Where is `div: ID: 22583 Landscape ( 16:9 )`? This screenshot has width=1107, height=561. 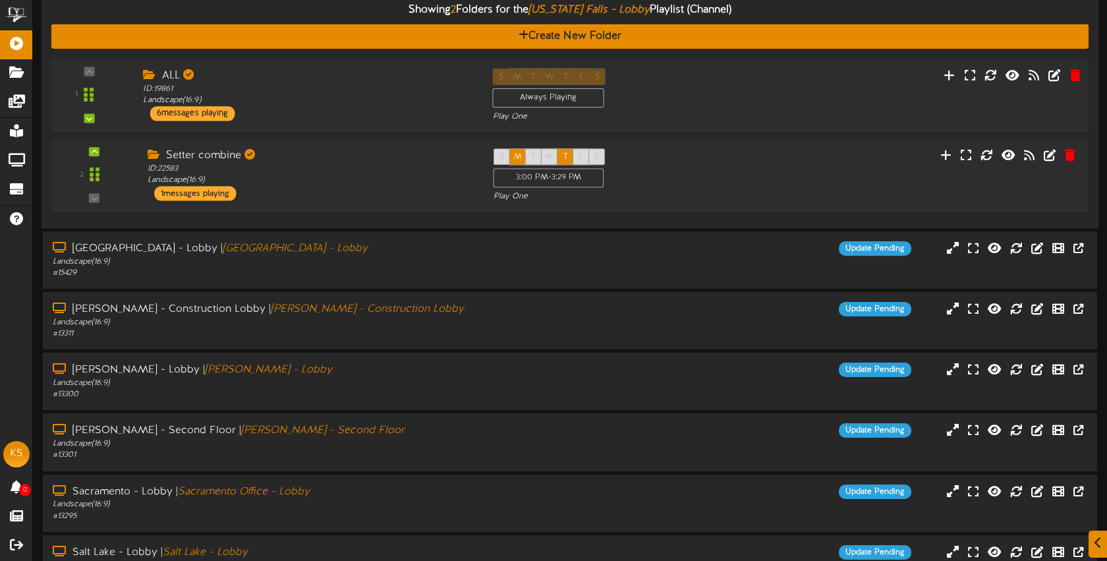 div: ID: 22583 Landscape ( 16:9 ) is located at coordinates (310, 175).